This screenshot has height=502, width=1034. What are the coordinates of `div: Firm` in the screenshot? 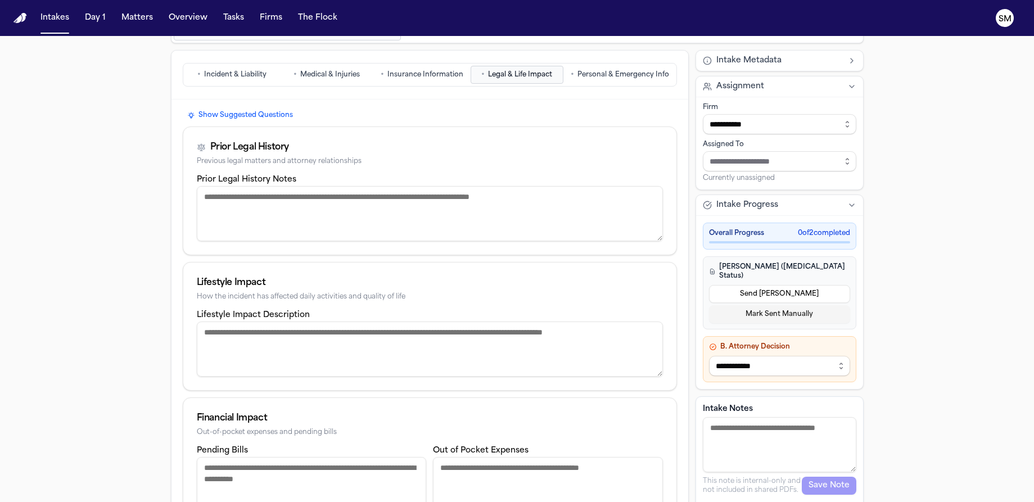 It's located at (779, 107).